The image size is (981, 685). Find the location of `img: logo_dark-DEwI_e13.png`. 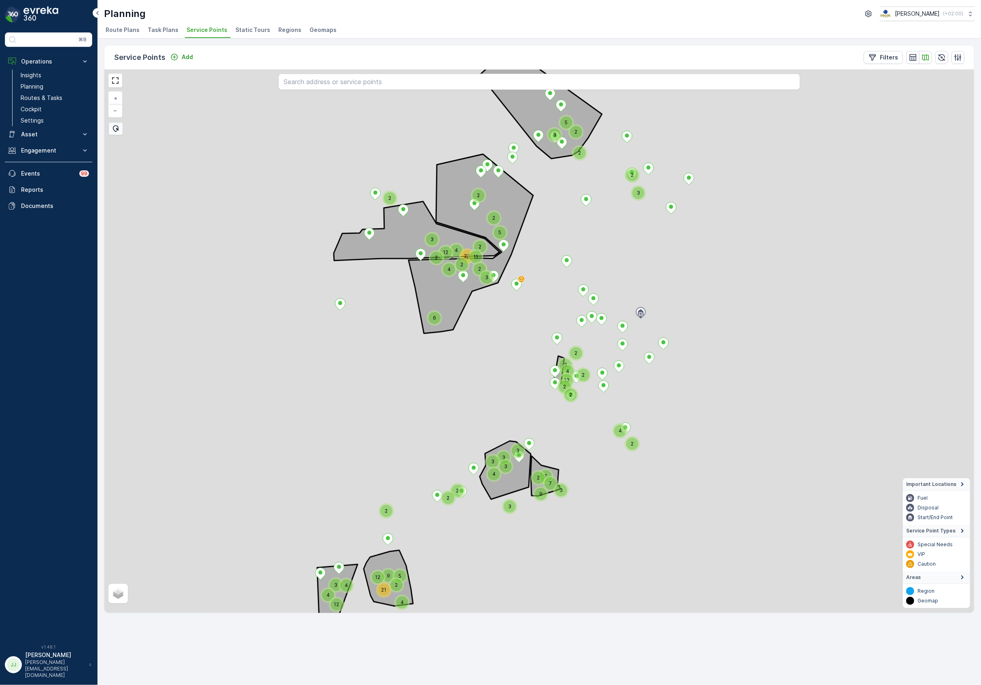

img: logo_dark-DEwI_e13.png is located at coordinates (41, 15).